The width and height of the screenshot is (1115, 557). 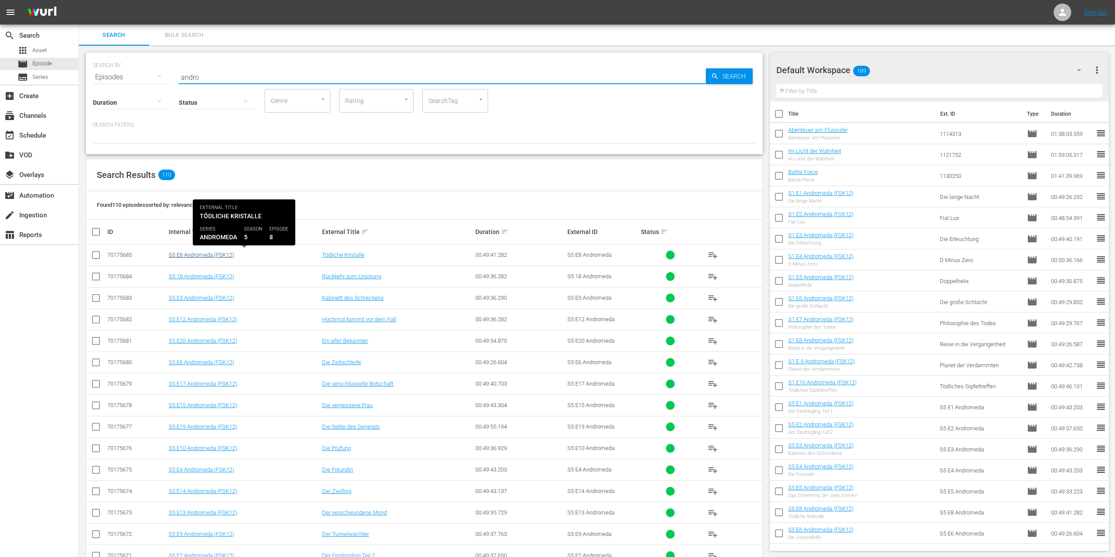 I want to click on div: 00:49:35.729, so click(x=520, y=512).